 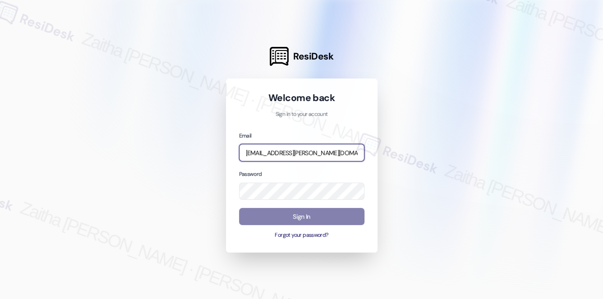 What do you see at coordinates (302, 98) in the screenshot?
I see `h1: Welcome back` at bounding box center [302, 98].